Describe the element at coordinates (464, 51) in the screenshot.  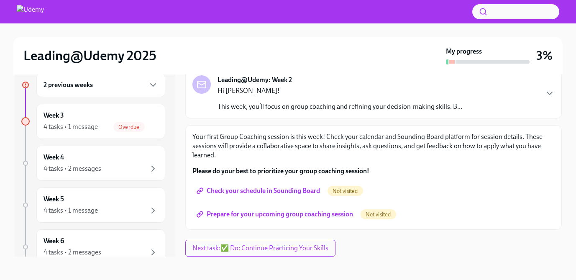
I see `strong: My progress` at that location.